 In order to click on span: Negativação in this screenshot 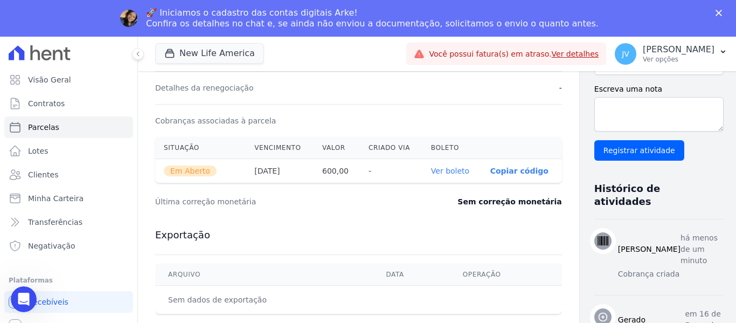, I will do `click(52, 246)`.